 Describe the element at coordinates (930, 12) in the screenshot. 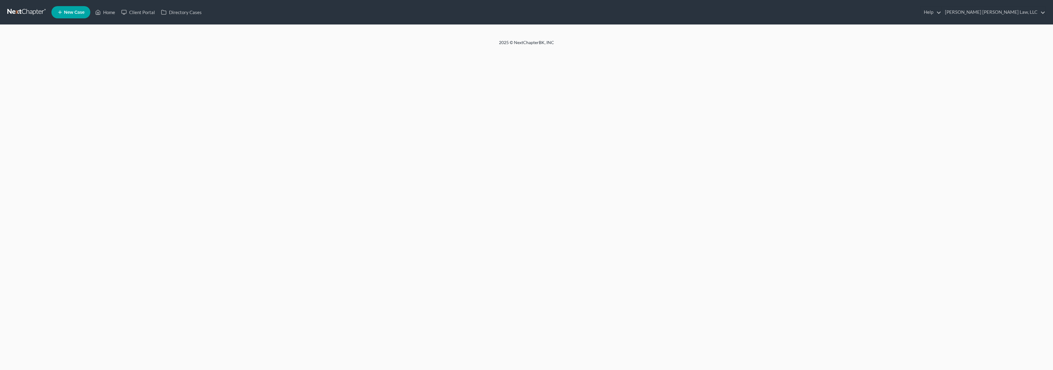

I see `a: Help` at that location.